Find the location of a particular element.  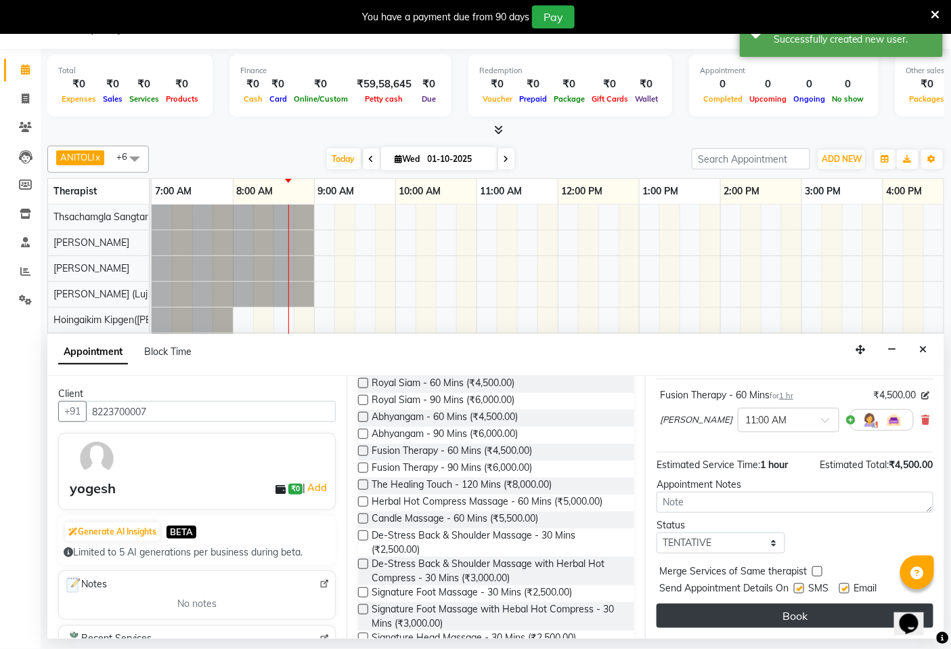

span: Voucher is located at coordinates (498, 99).